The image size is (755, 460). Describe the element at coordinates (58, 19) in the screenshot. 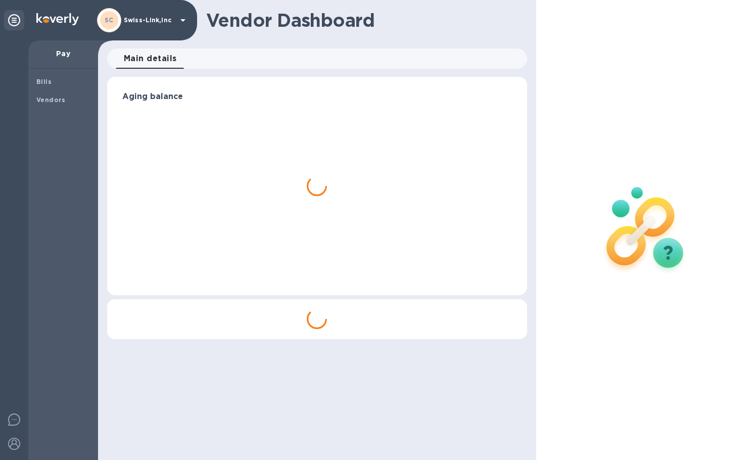

I see `img: Logo` at that location.